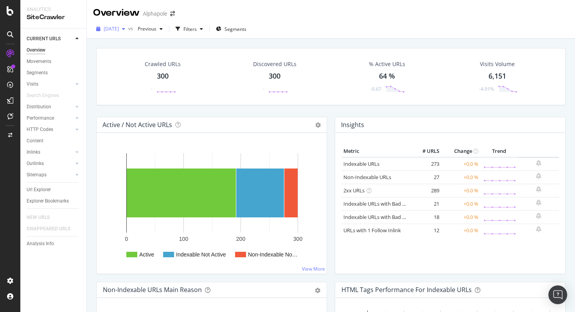 The width and height of the screenshot is (575, 312). Describe the element at coordinates (497, 64) in the screenshot. I see `div: Visits Volume` at that location.